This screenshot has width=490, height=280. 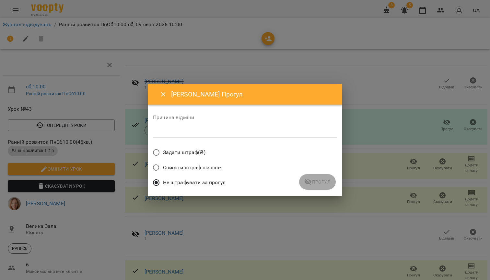 I want to click on span: Списати штраф пізніше, so click(x=192, y=168).